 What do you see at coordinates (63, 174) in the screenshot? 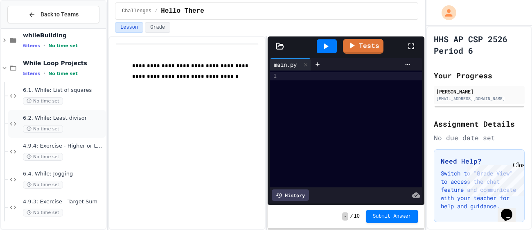
I see `span: 6.4. While: Jogging` at bounding box center [63, 174].